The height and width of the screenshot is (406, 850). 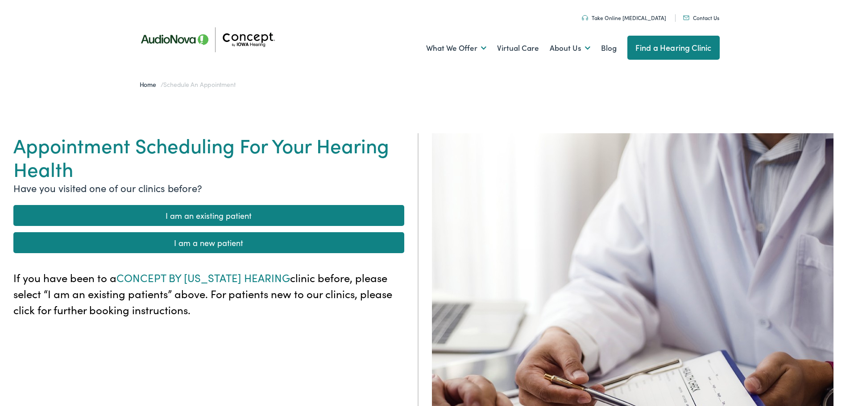 What do you see at coordinates (209, 157) in the screenshot?
I see `h1: Appointment Scheduling For Your Hearing Health` at bounding box center [209, 157].